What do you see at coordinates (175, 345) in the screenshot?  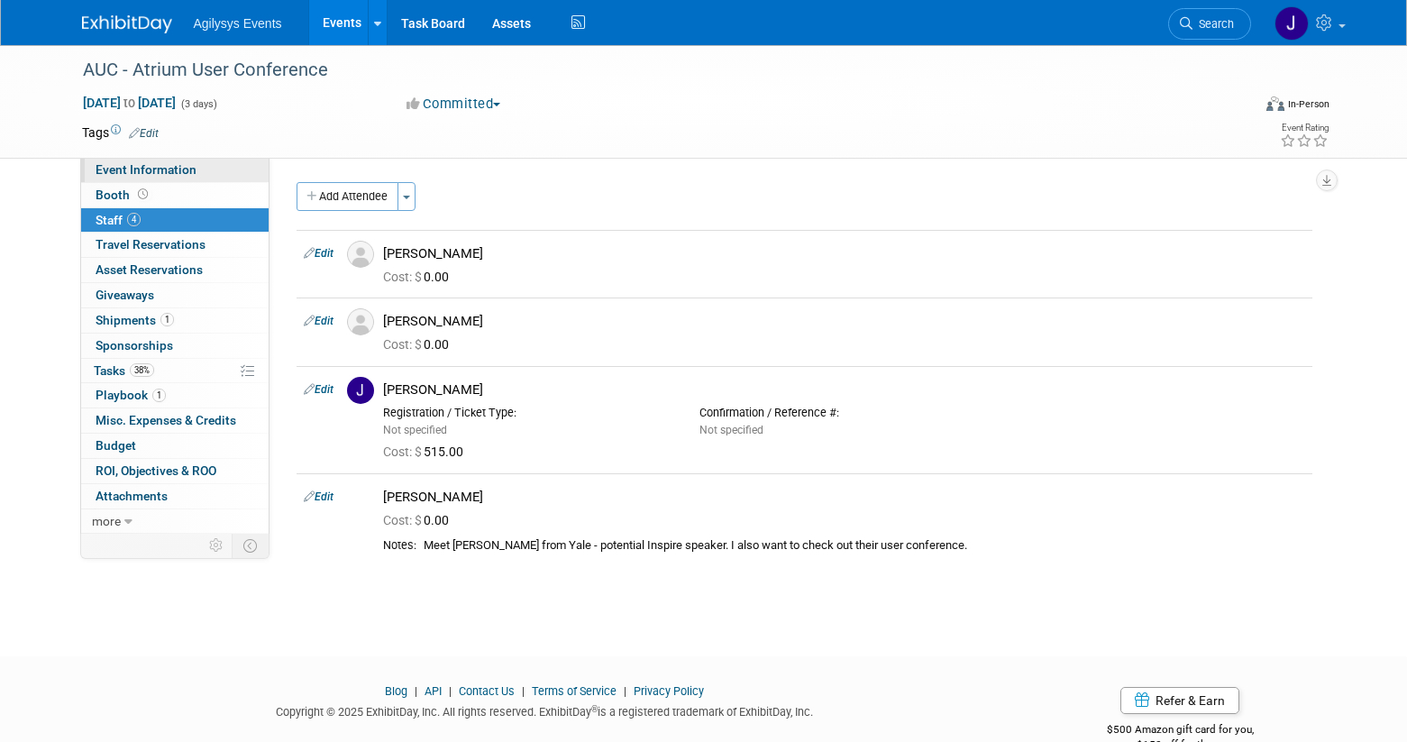 I see `a: Sponsorships` at bounding box center [175, 345].